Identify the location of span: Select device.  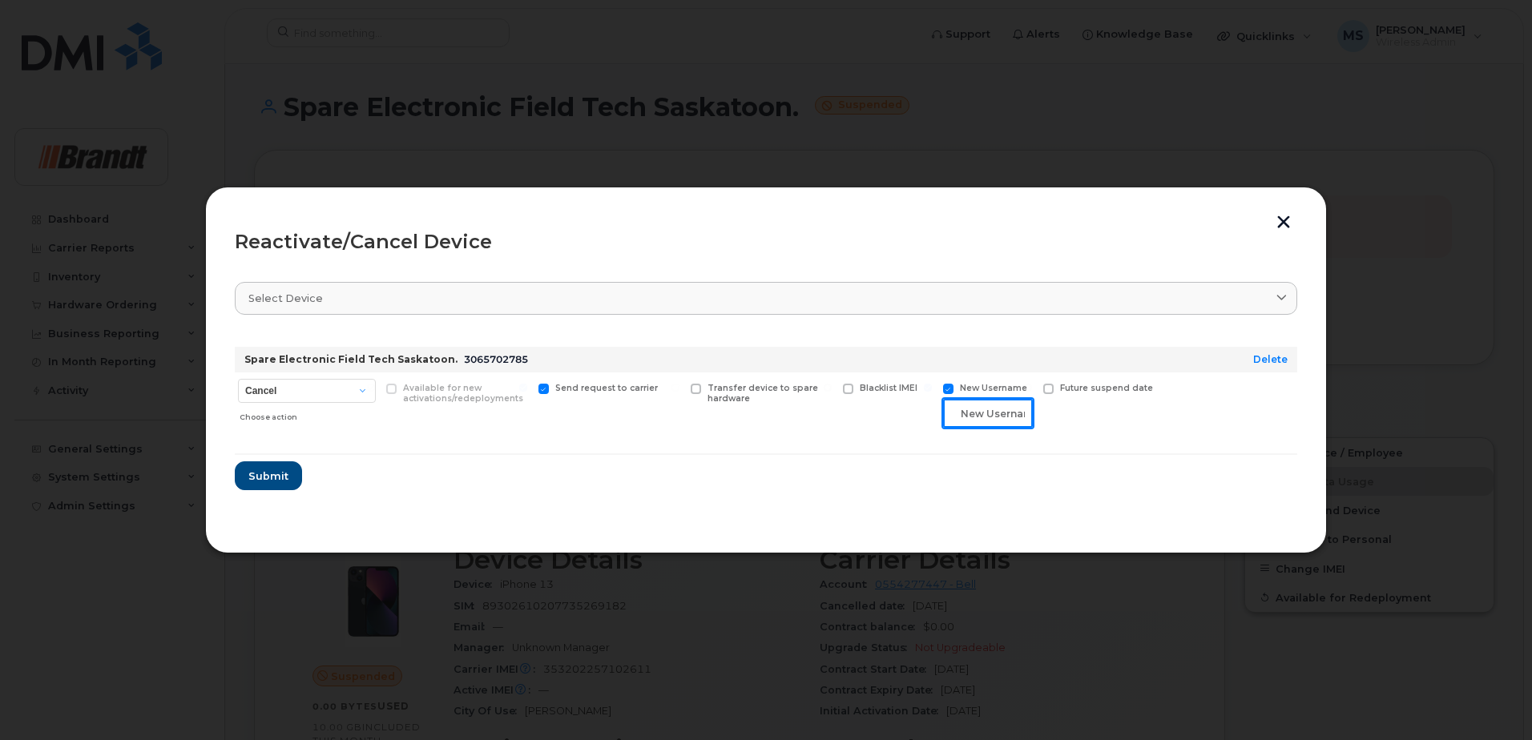
(285, 298).